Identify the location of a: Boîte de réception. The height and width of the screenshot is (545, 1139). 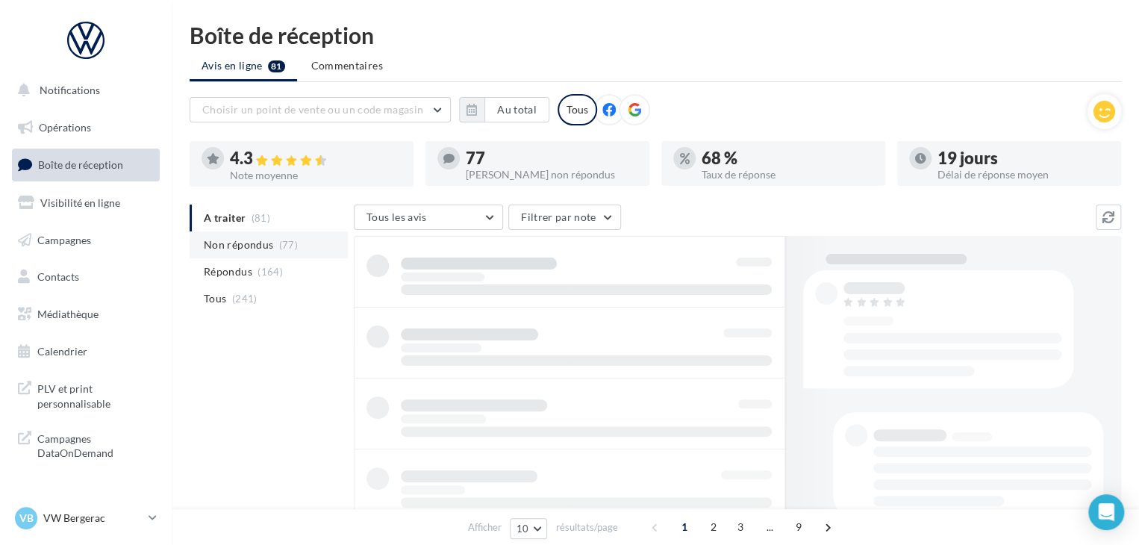
(86, 164).